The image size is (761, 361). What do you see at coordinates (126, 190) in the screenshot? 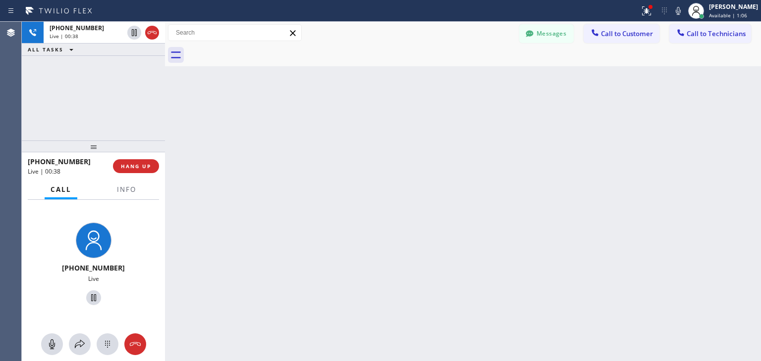
I see `span: Info` at bounding box center [126, 190].